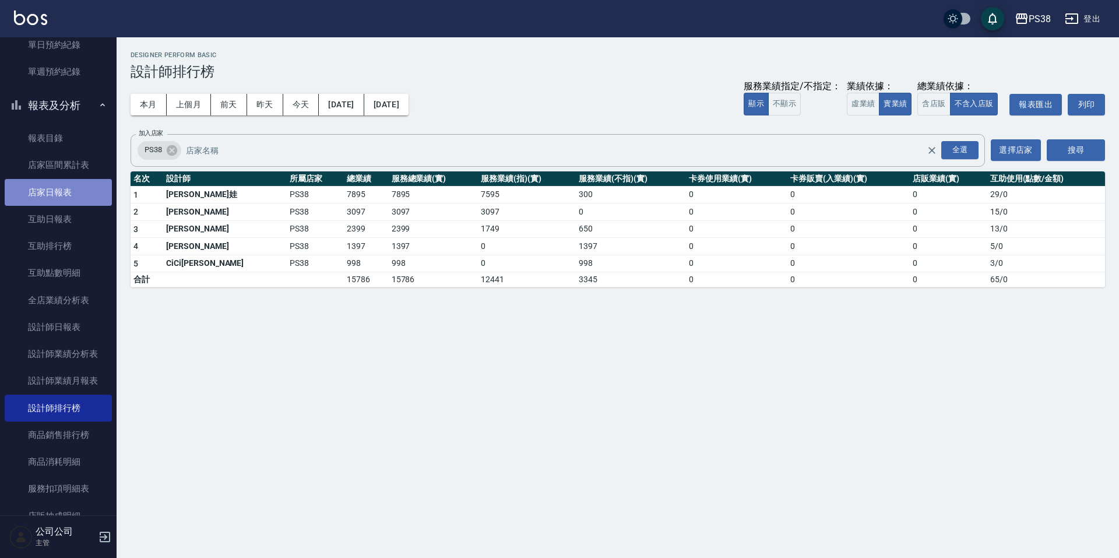 This screenshot has width=1119, height=558. I want to click on h2: Designer Perform Basic, so click(618, 55).